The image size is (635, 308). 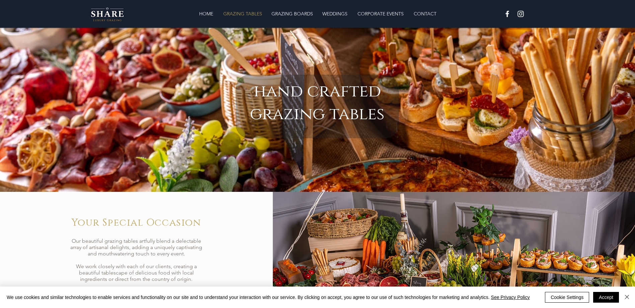 What do you see at coordinates (520, 14) in the screenshot?
I see `a: White Instagram Icon` at bounding box center [520, 14].